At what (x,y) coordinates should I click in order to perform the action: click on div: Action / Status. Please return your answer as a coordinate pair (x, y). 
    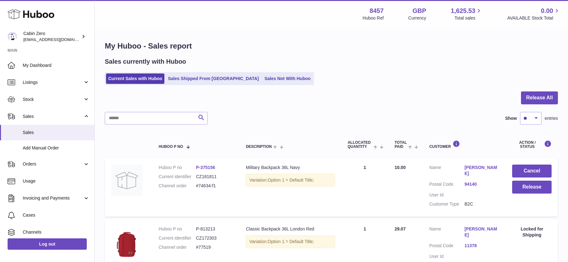
    Looking at the image, I should click on (532, 145).